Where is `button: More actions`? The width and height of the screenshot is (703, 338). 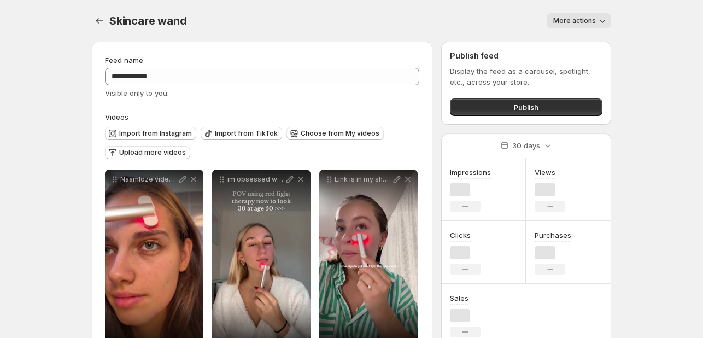 button: More actions is located at coordinates (579, 21).